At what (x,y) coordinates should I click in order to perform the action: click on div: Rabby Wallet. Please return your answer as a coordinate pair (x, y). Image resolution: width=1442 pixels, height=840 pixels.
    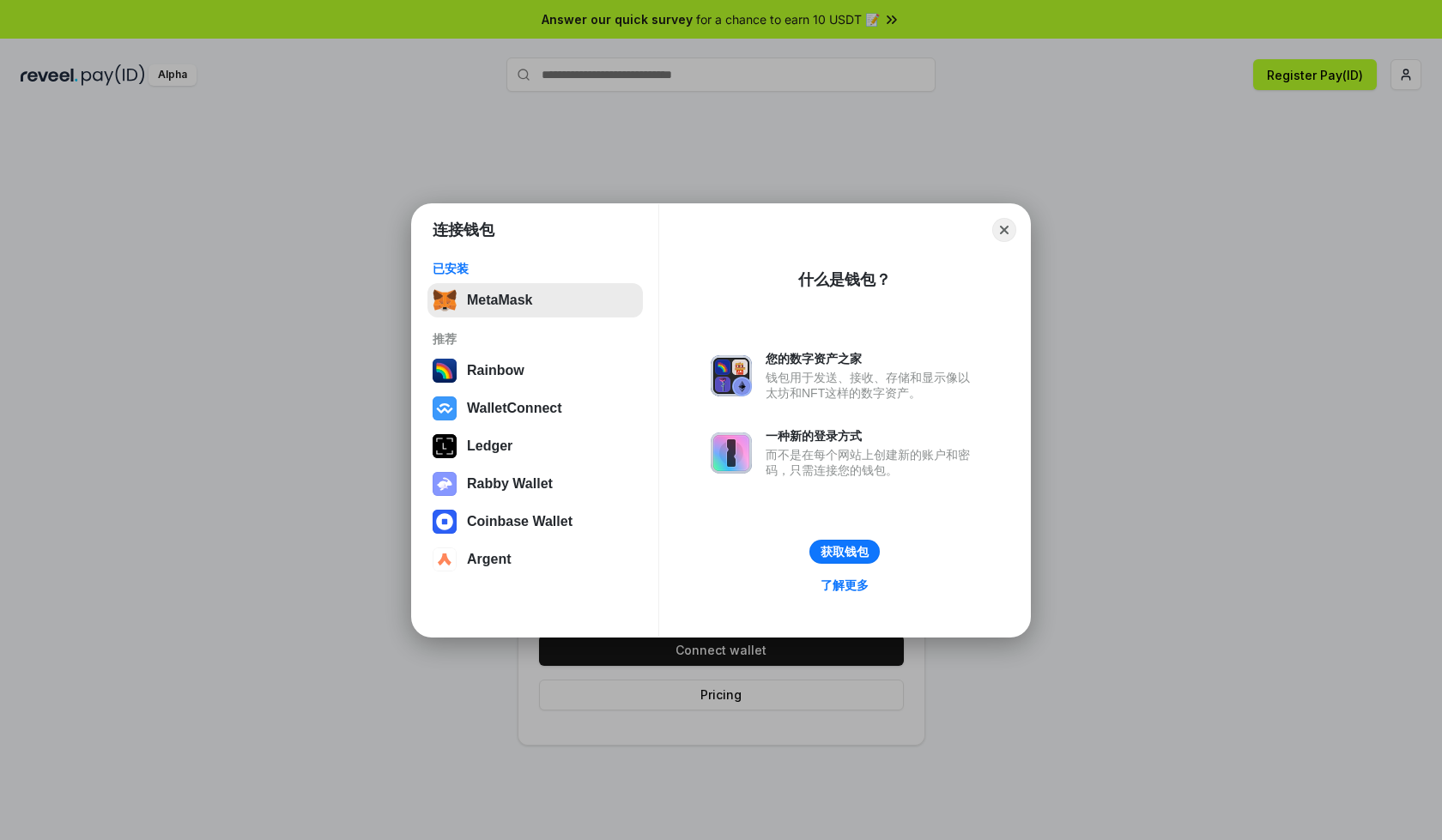
    Looking at the image, I should click on (510, 484).